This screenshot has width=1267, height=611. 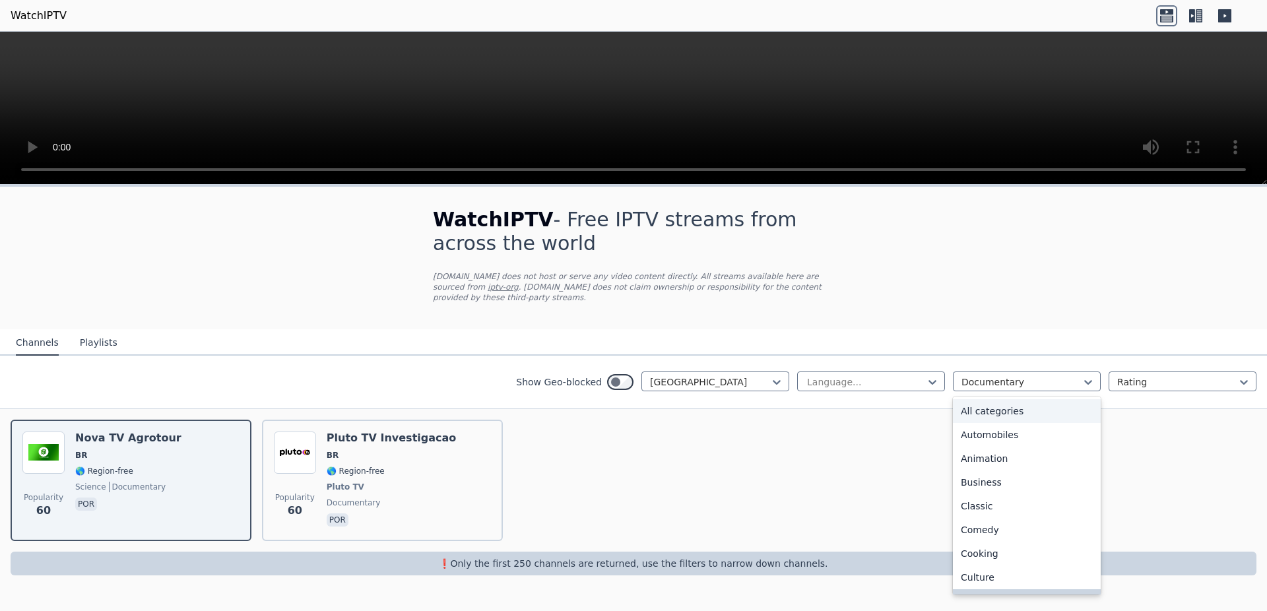 I want to click on h6: Nova TV Agrotour, so click(x=128, y=438).